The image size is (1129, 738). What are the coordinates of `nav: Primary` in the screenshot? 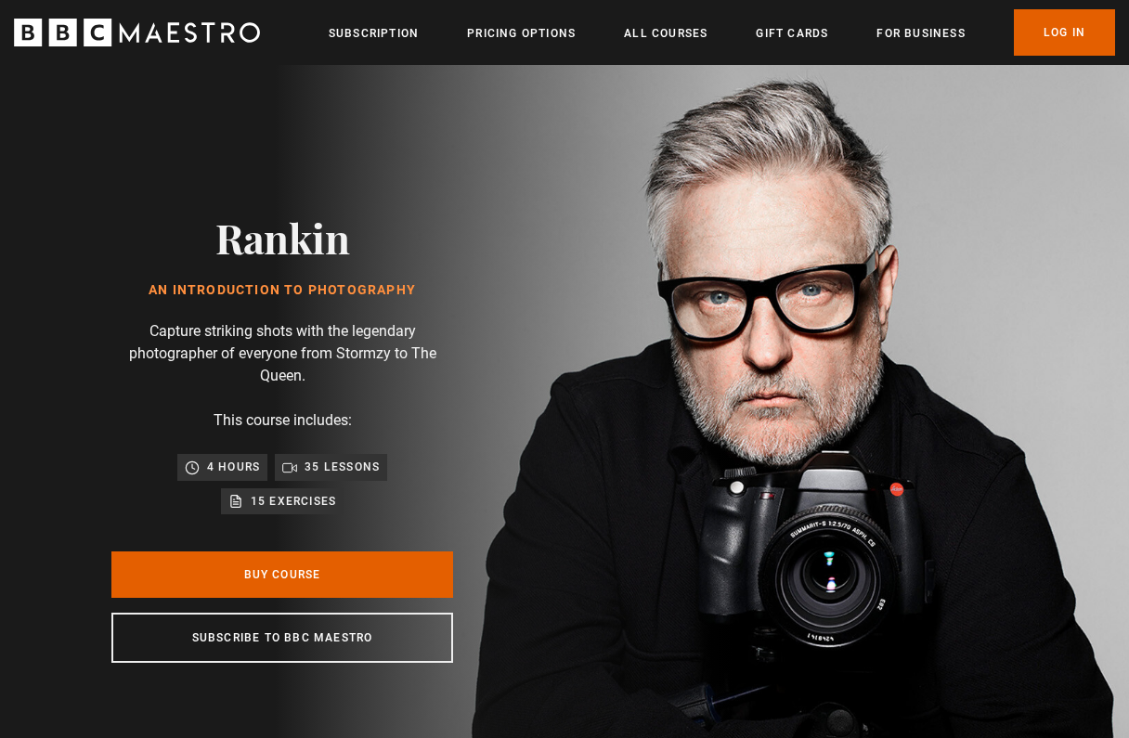 It's located at (722, 33).